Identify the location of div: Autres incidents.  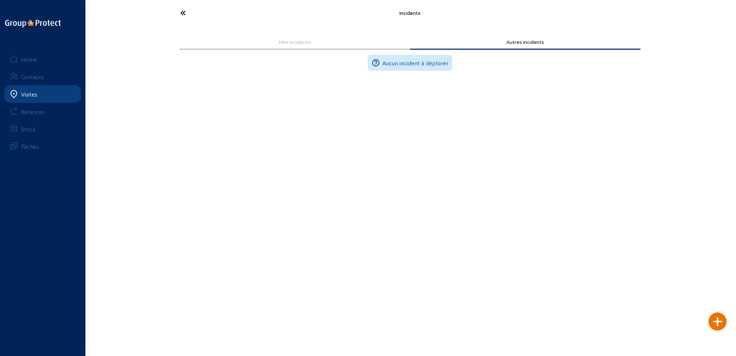
(525, 42).